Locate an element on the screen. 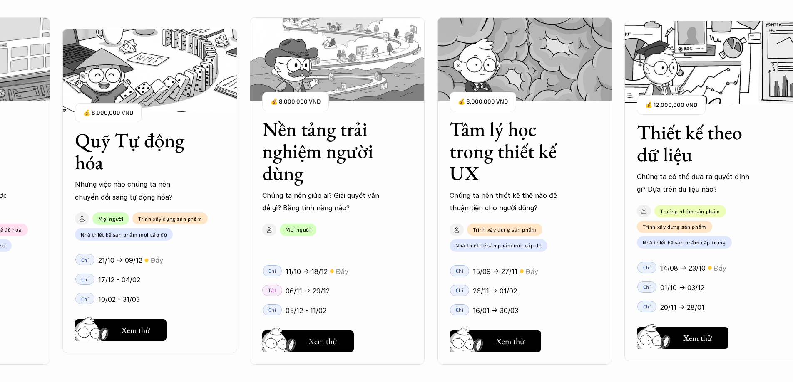 The width and height of the screenshot is (793, 382). font: Quỹ Tự động hóa is located at coordinates (132, 151).